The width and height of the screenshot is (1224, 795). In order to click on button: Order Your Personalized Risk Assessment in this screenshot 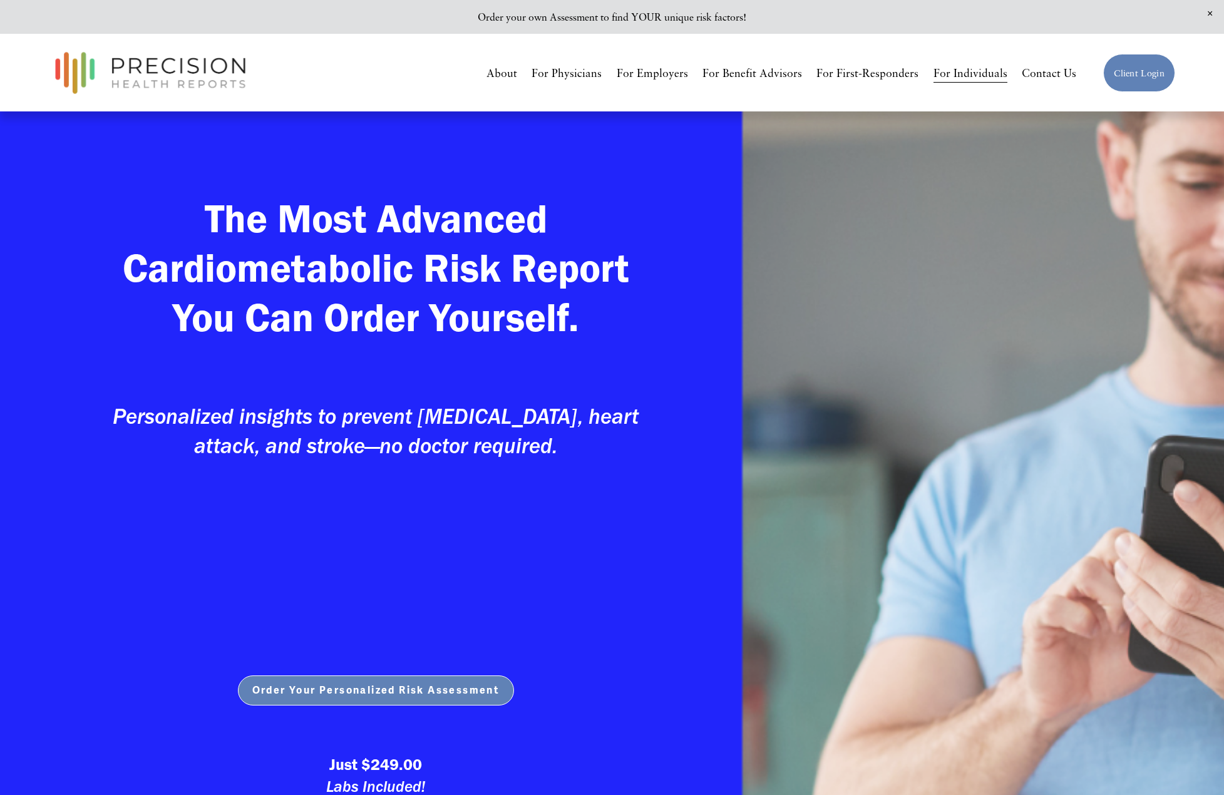, I will do `click(376, 691)`.